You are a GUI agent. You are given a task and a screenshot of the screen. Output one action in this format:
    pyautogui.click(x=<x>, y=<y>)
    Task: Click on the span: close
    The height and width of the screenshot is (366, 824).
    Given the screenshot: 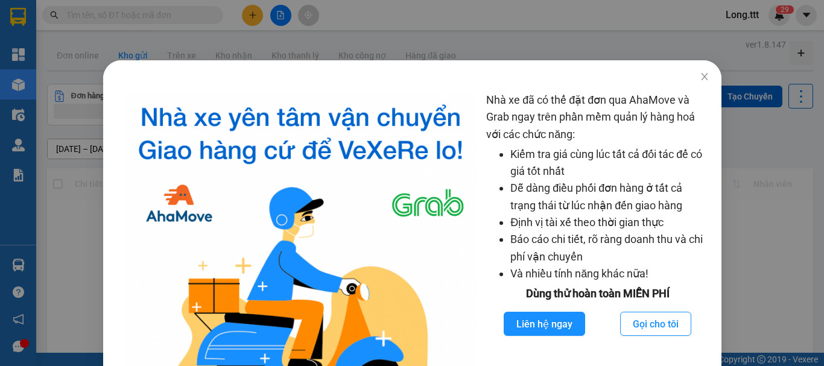 What is the action you would take?
    pyautogui.click(x=704, y=77)
    